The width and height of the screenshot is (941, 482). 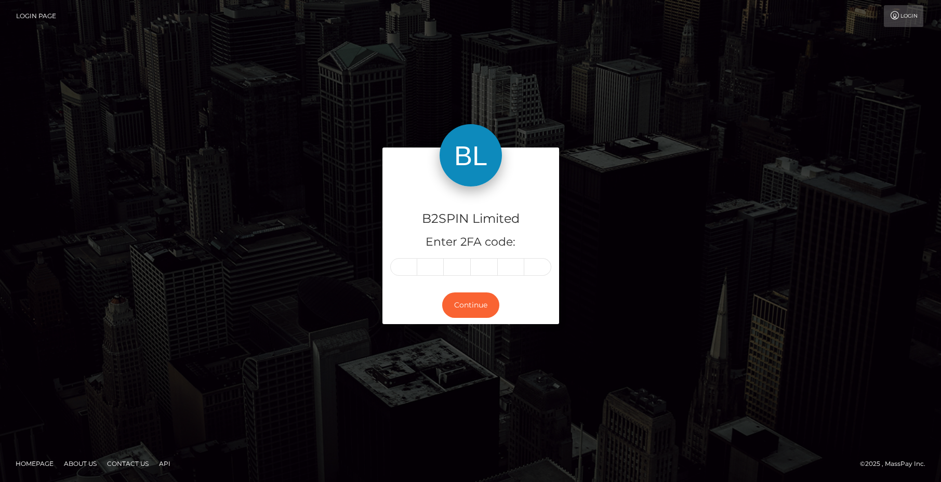 What do you see at coordinates (34, 464) in the screenshot?
I see `a: Homepage` at bounding box center [34, 464].